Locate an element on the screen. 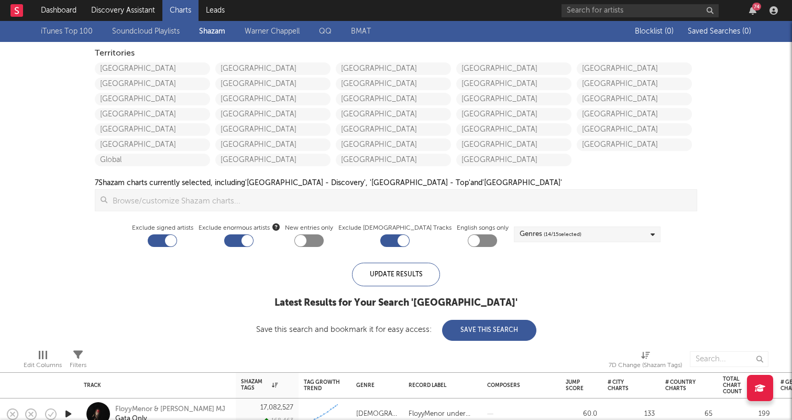 This screenshot has height=420, width=792. input: Search... is located at coordinates (729, 359).